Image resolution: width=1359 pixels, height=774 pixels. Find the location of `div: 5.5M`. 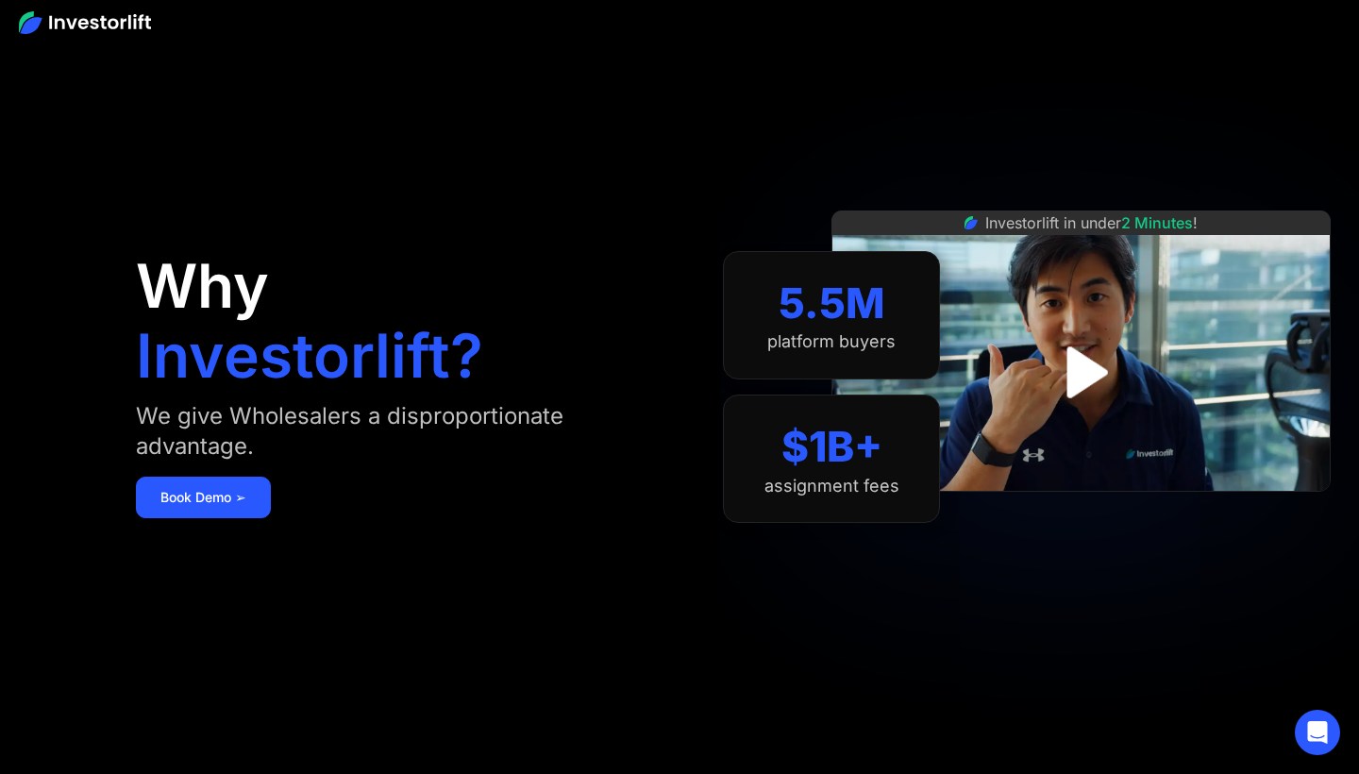

div: 5.5M is located at coordinates (831, 303).